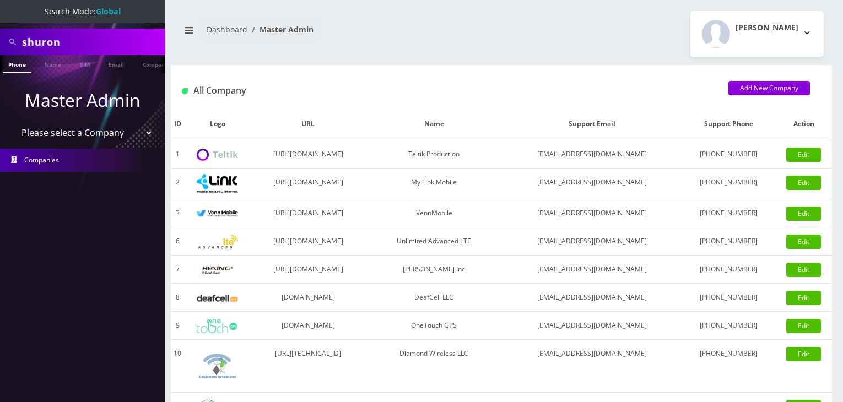 The width and height of the screenshot is (843, 402). Describe the element at coordinates (217, 183) in the screenshot. I see `img: My Link Mobile` at that location.